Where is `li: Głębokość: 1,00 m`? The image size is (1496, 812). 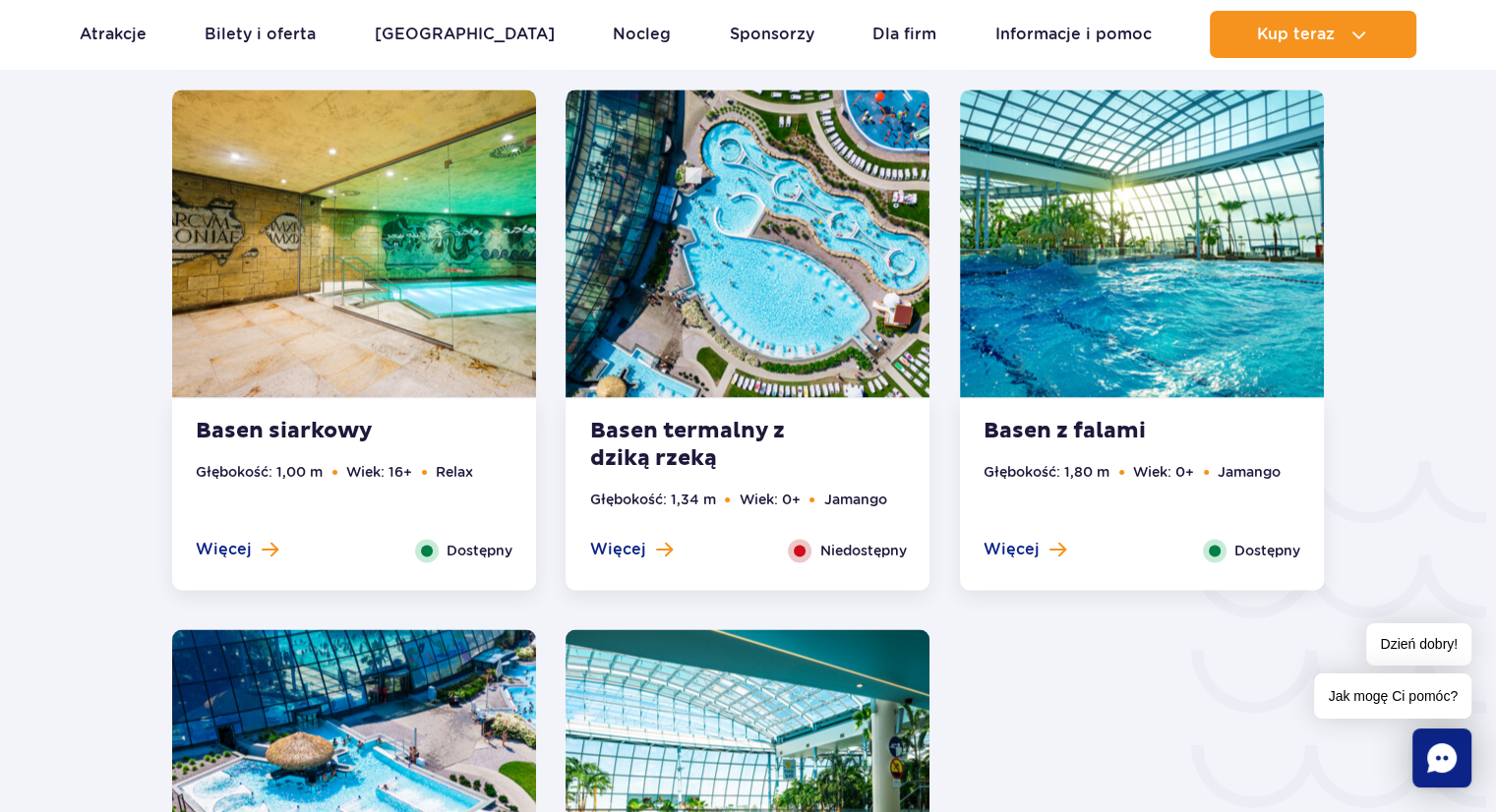
li: Głębokość: 1,00 m is located at coordinates (259, 472).